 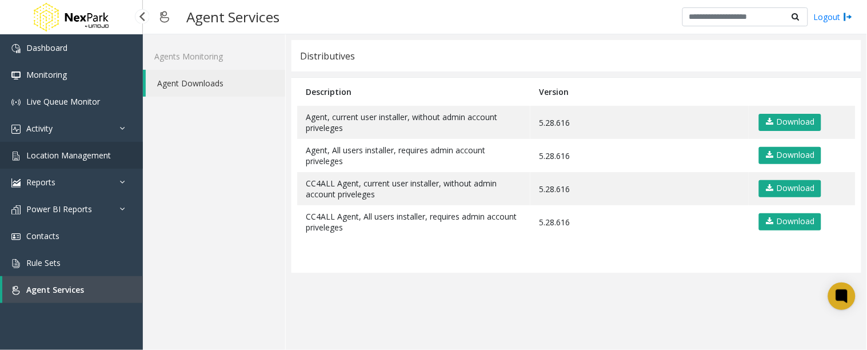 What do you see at coordinates (328, 56) in the screenshot?
I see `div: Distributives` at bounding box center [328, 56].